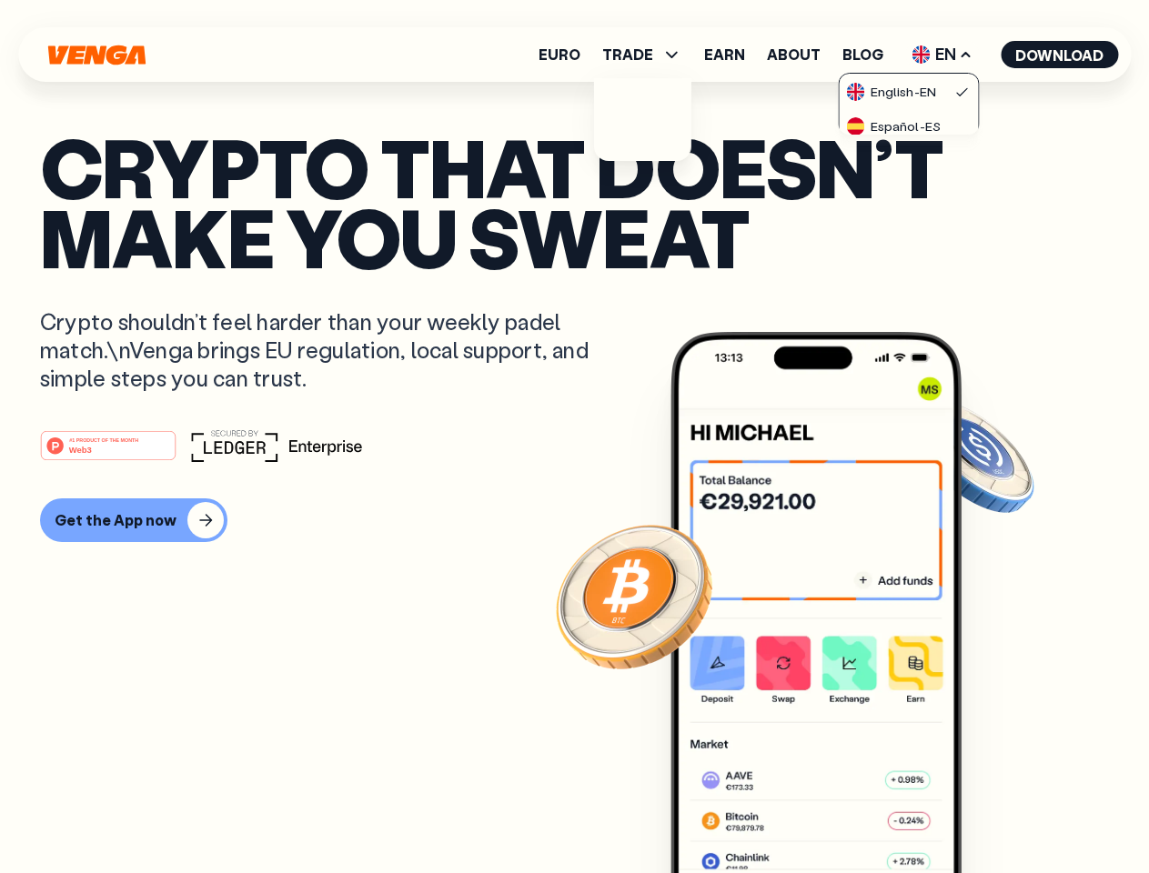 The image size is (1149, 873). I want to click on a: About, so click(793, 55).